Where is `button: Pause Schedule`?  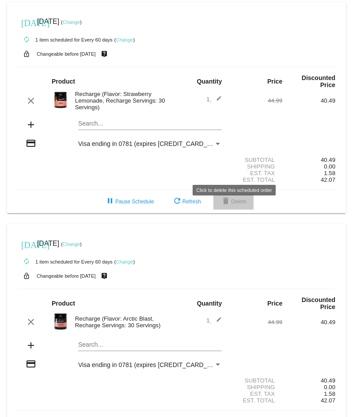 button: Pause Schedule is located at coordinates (129, 202).